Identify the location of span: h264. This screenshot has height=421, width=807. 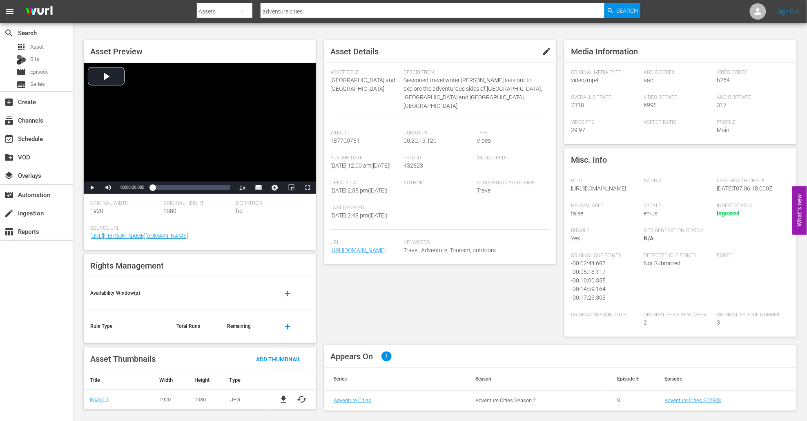
(724, 80).